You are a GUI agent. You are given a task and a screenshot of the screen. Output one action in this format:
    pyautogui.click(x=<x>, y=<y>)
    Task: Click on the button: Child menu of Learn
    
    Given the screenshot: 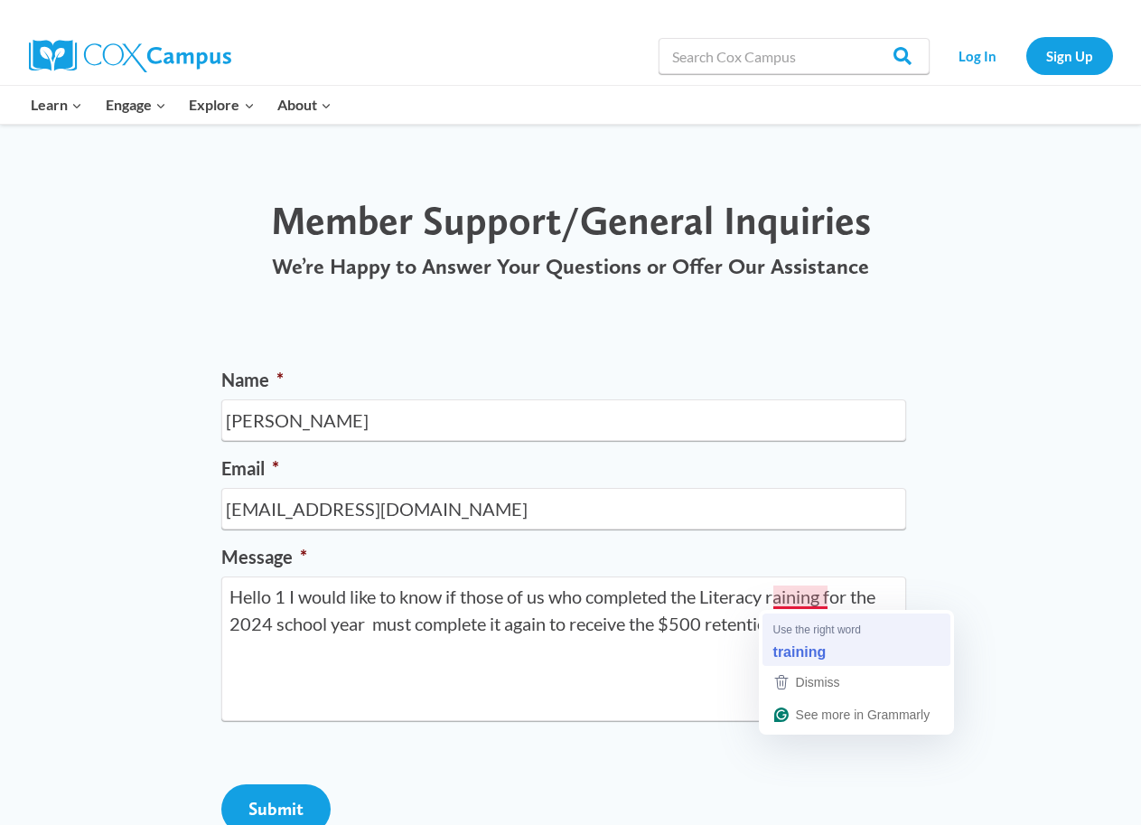 What is the action you would take?
    pyautogui.click(x=57, y=105)
    